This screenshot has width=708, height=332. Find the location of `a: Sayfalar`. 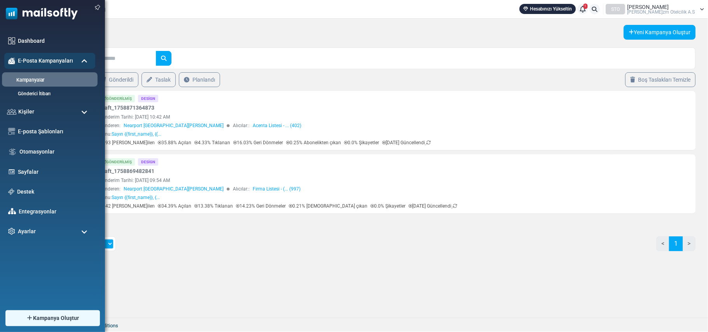

a: Sayfalar is located at coordinates (54, 172).